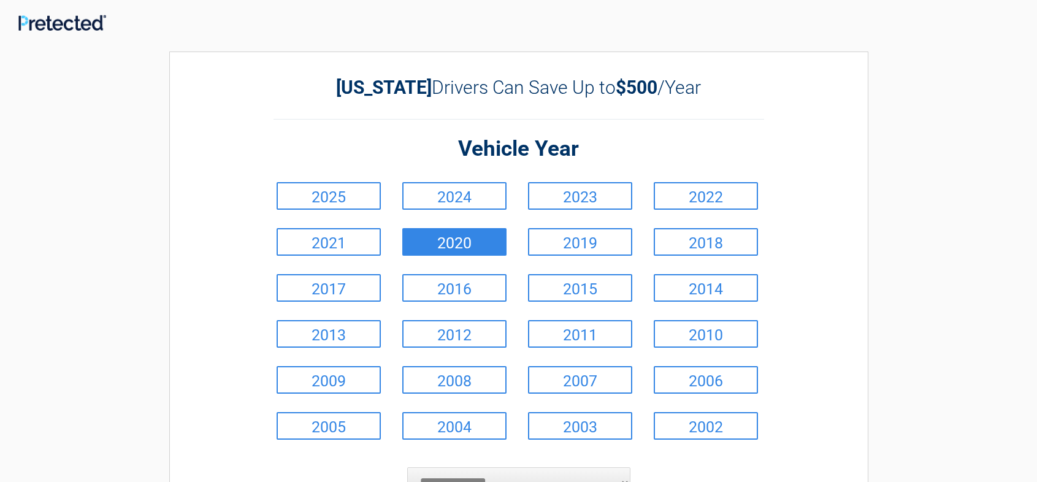  Describe the element at coordinates (706, 380) in the screenshot. I see `a: 2006` at that location.